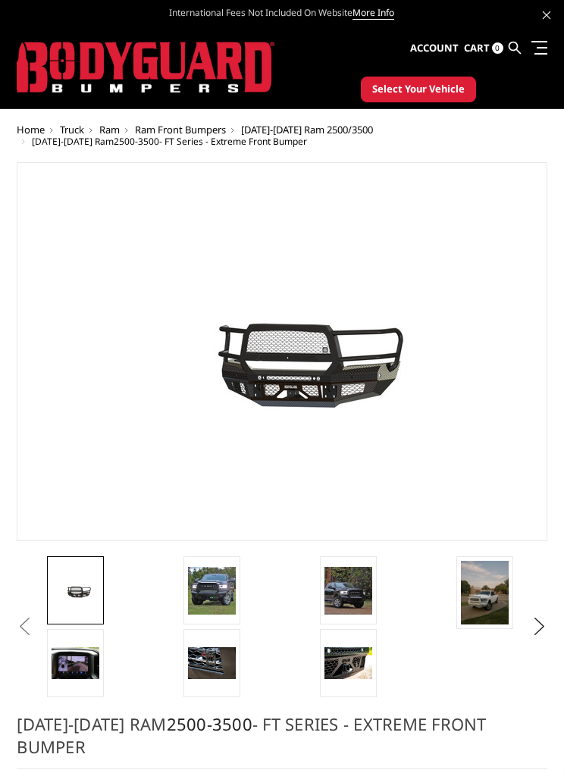 The width and height of the screenshot is (564, 773). I want to click on button: Select Your Vehicle, so click(419, 89).